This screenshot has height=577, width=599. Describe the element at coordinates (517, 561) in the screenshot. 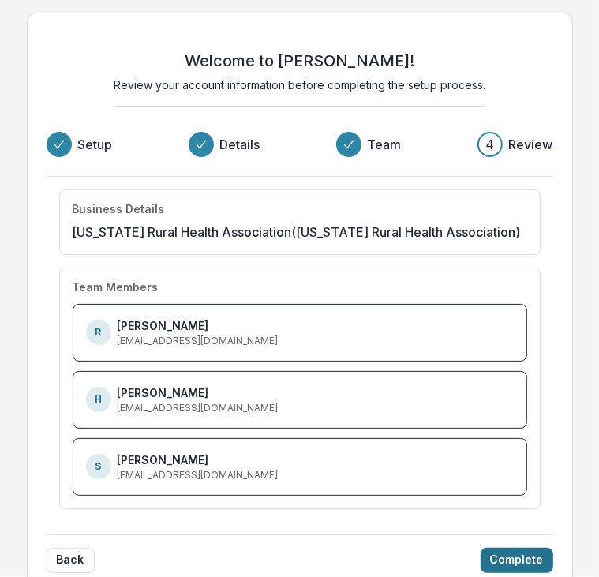

I see `button: Complete` at that location.